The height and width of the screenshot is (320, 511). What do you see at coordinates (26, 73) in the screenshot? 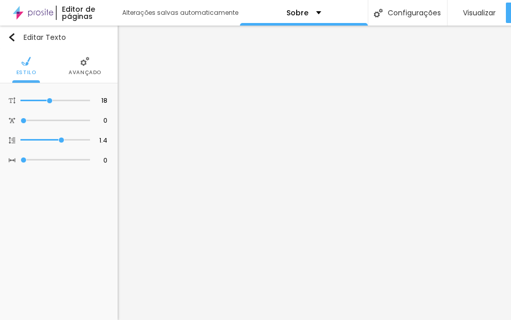
I see `span: Estilo` at bounding box center [26, 73].